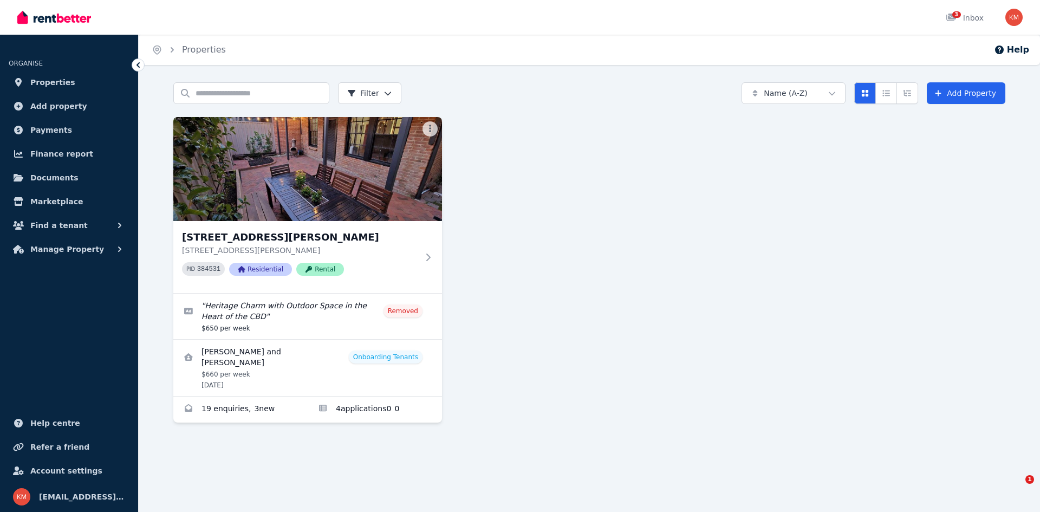 The width and height of the screenshot is (1040, 512). What do you see at coordinates (69, 447) in the screenshot?
I see `a: Refer a friend` at bounding box center [69, 447].